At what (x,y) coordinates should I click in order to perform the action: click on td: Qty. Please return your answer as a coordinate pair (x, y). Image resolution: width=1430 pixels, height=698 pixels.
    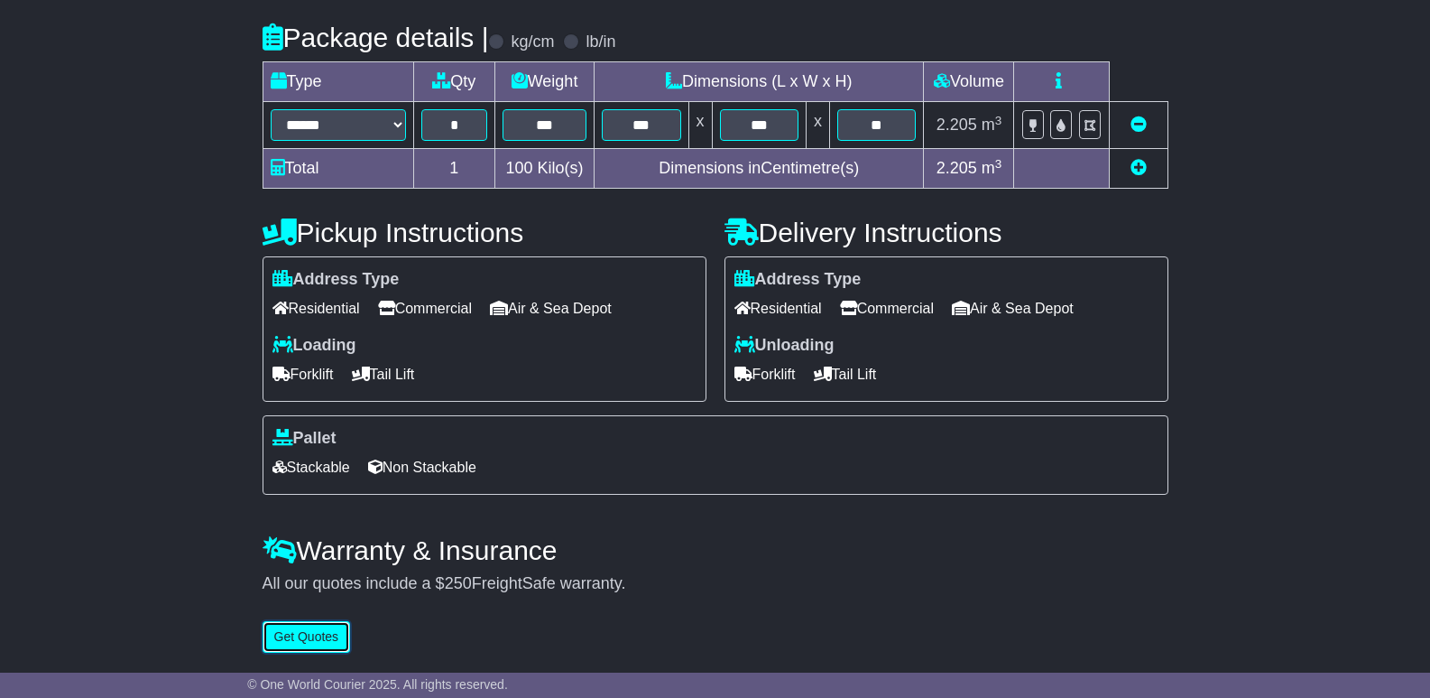
    Looking at the image, I should click on (454, 82).